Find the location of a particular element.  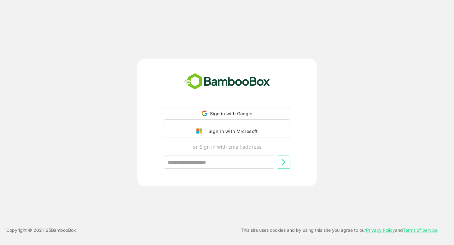

span: Sign in with Google is located at coordinates (231, 113).